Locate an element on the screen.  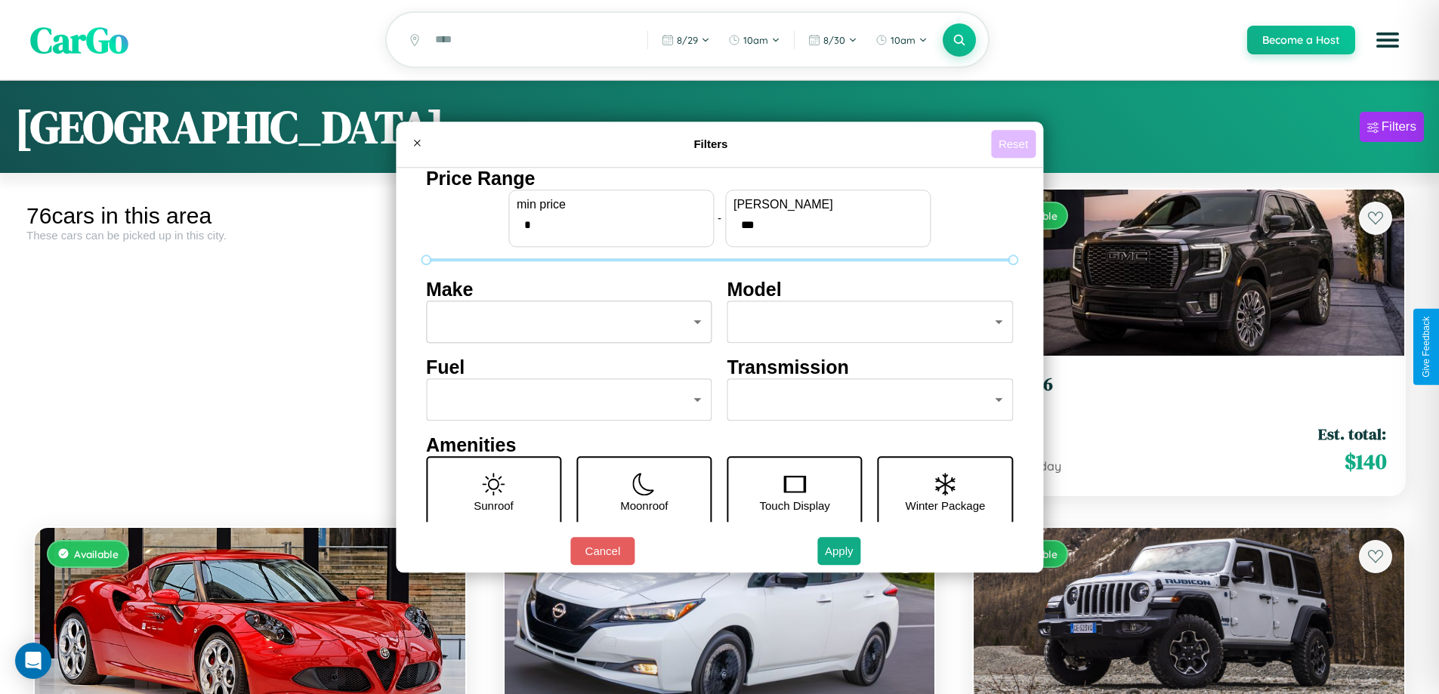
h4: Model is located at coordinates (870, 289).